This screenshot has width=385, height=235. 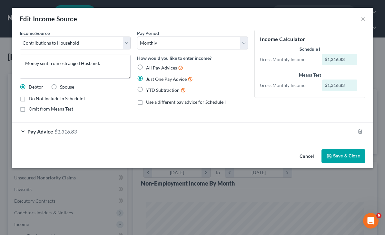 What do you see at coordinates (40, 131) in the screenshot?
I see `span: Pay Advice` at bounding box center [40, 131].